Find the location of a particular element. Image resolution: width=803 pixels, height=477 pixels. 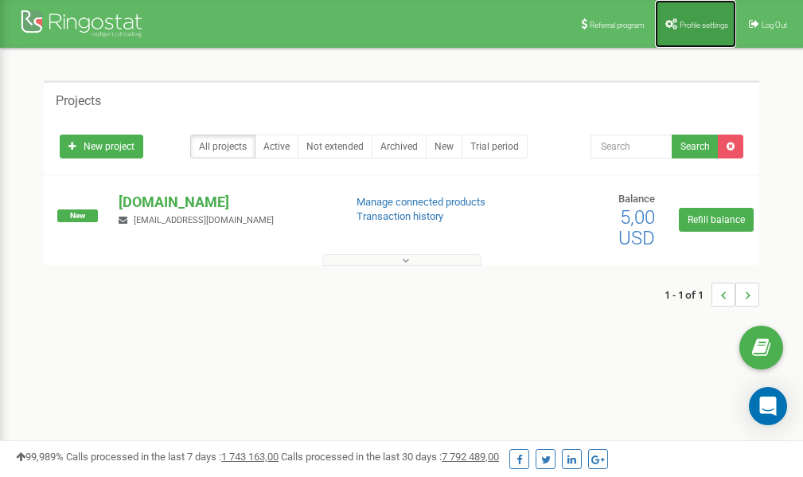

span: Calls processed in the last 30 days : is located at coordinates (390, 456).